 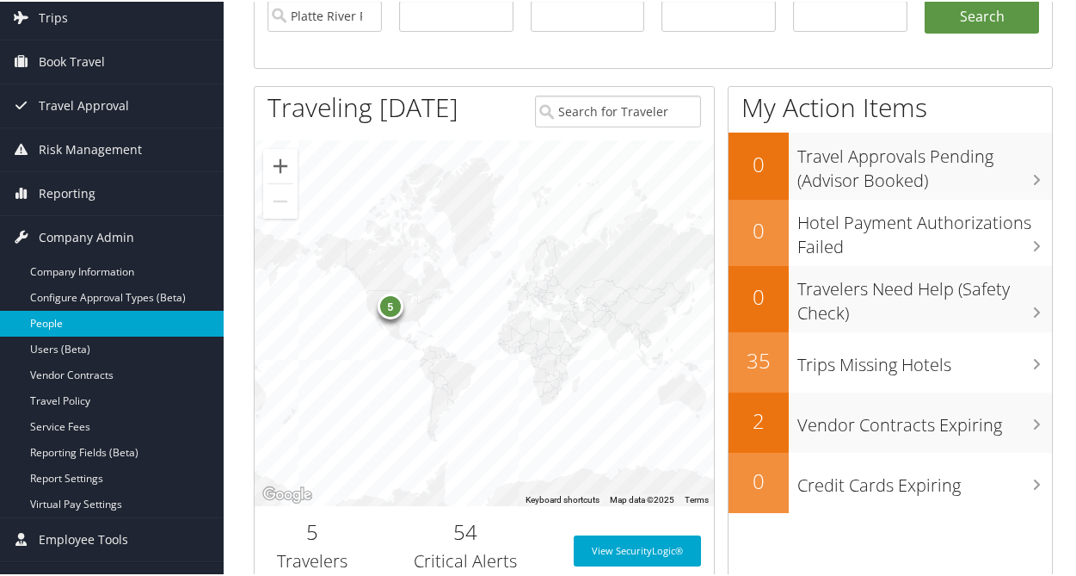 What do you see at coordinates (890, 231) in the screenshot?
I see `a: 0Hotel Payment Authorizations Failed` at bounding box center [890, 231].